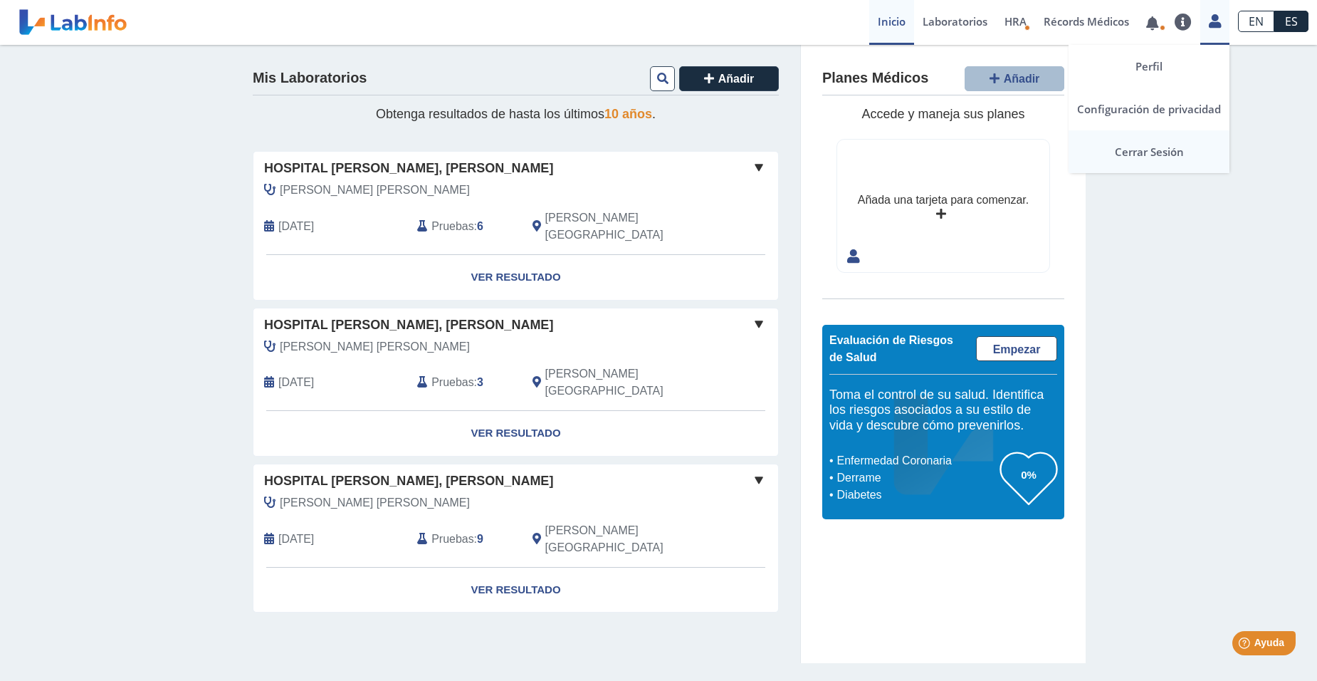 This screenshot has height=681, width=1317. What do you see at coordinates (628, 114) in the screenshot?
I see `span: 10 años` at bounding box center [628, 114].